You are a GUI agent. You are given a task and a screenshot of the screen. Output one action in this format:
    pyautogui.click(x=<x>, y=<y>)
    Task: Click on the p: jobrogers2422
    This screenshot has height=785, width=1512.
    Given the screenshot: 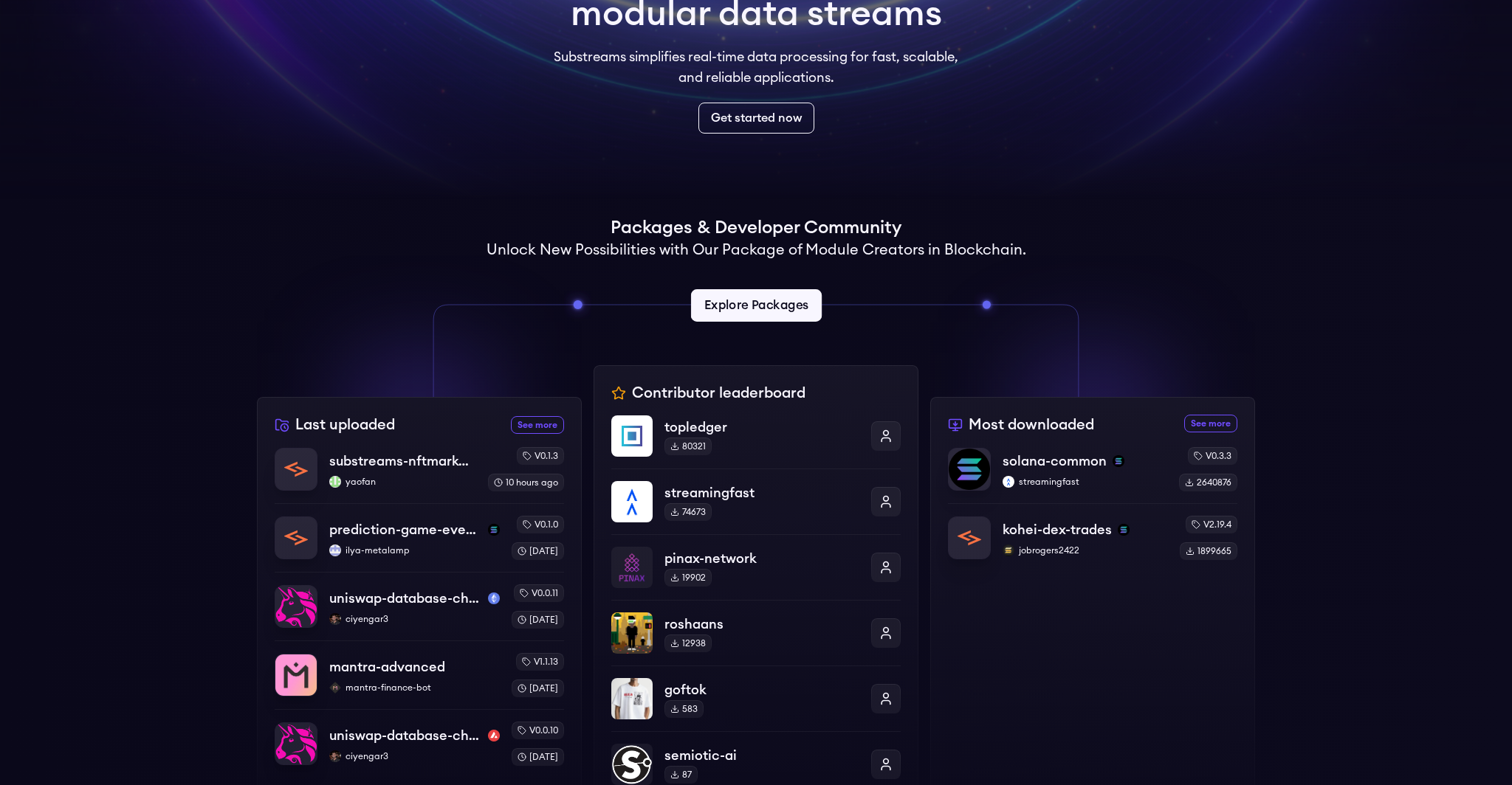 What is the action you would take?
    pyautogui.click(x=1085, y=550)
    